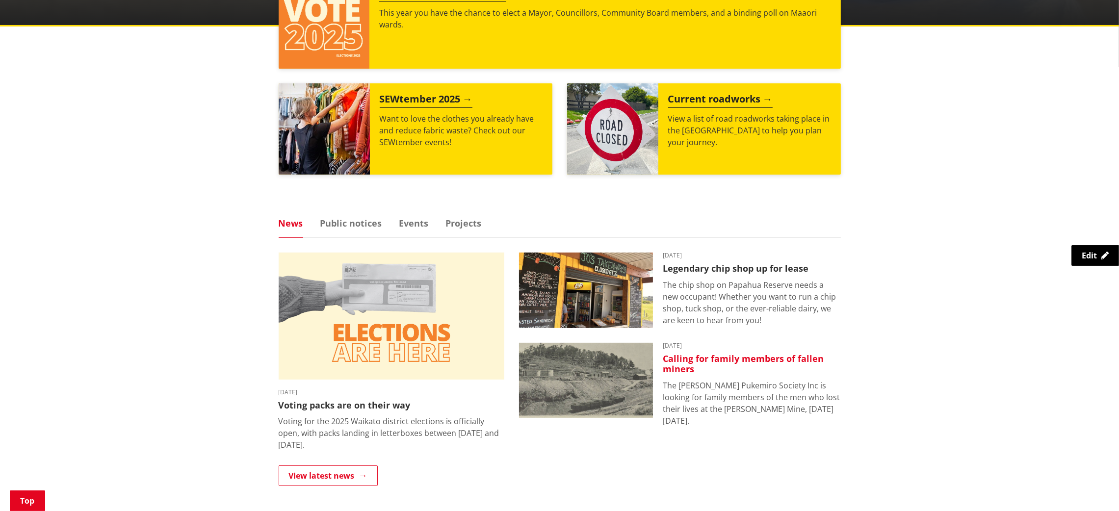  I want to click on a: Projects, so click(464, 223).